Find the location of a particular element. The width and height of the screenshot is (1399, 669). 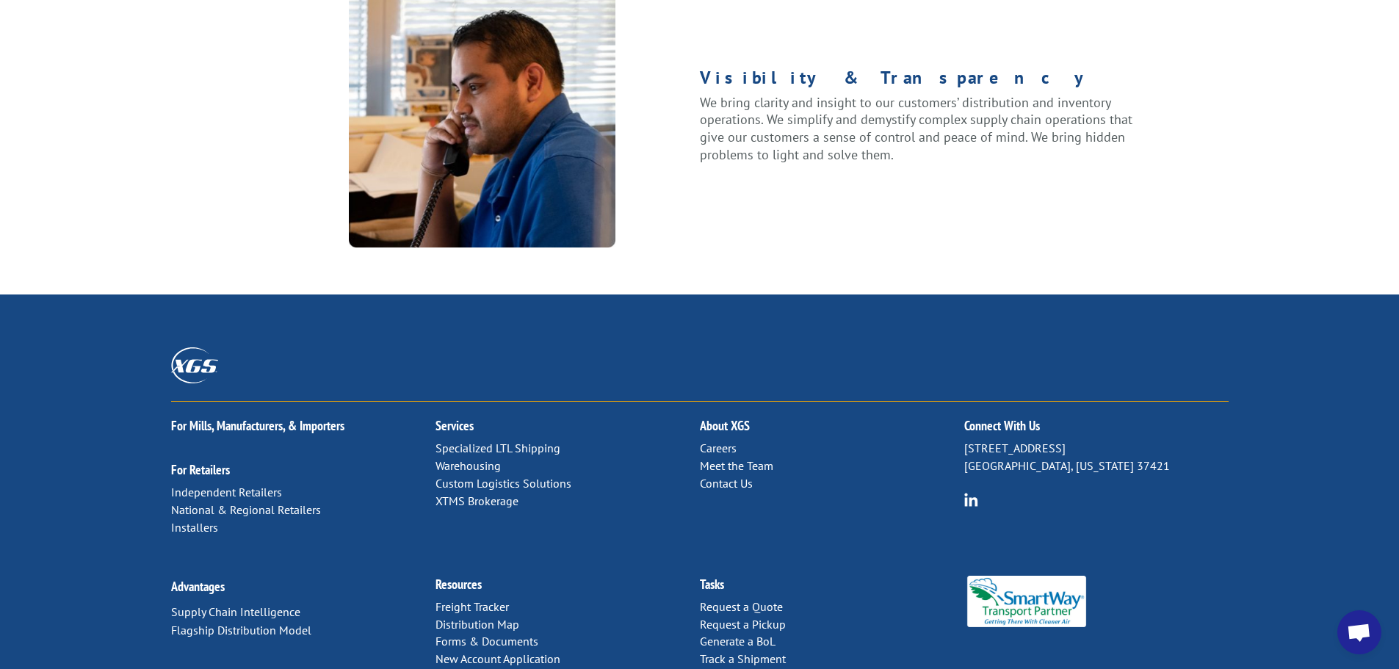

a: About XGS is located at coordinates (725, 425).